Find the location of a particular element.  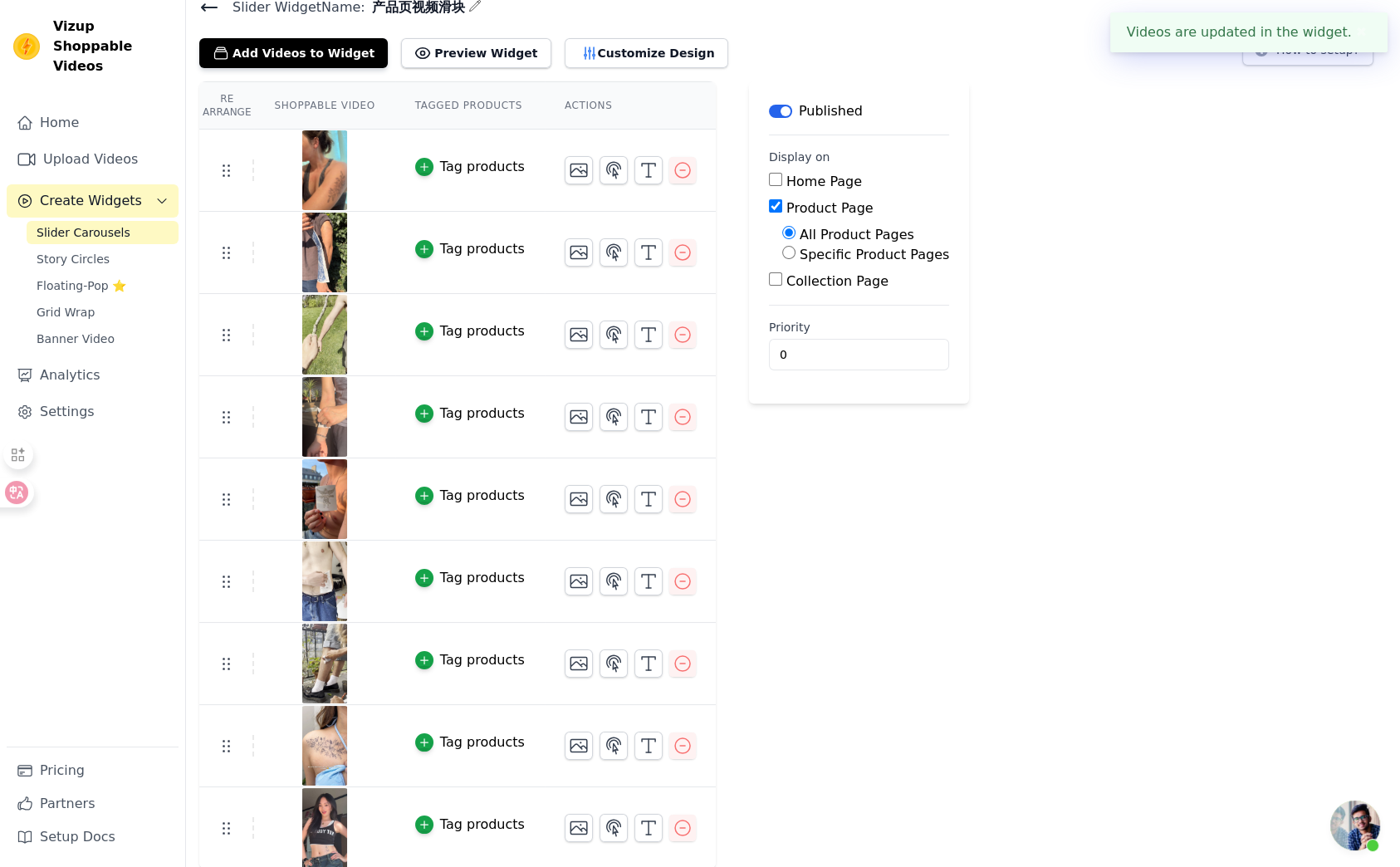

button: Add Videos to Widget is located at coordinates (293, 53).